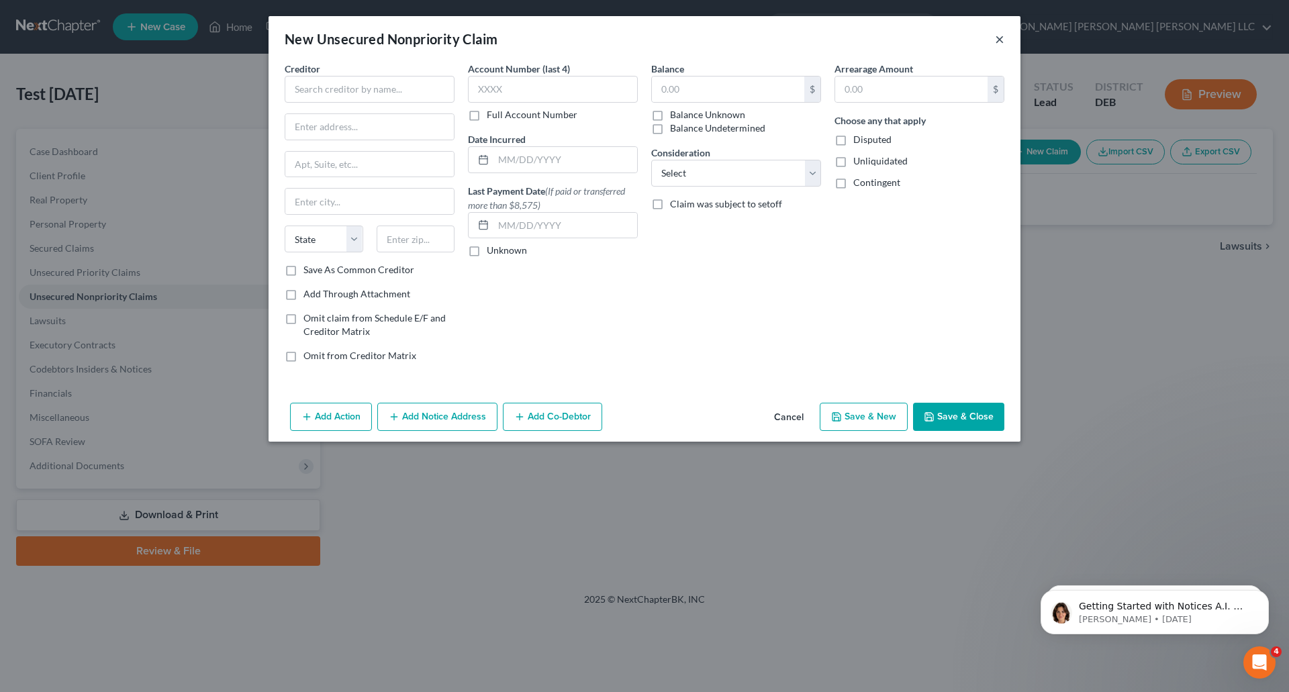 Image resolution: width=1289 pixels, height=692 pixels. Describe the element at coordinates (789, 417) in the screenshot. I see `button: Cancel` at that location.